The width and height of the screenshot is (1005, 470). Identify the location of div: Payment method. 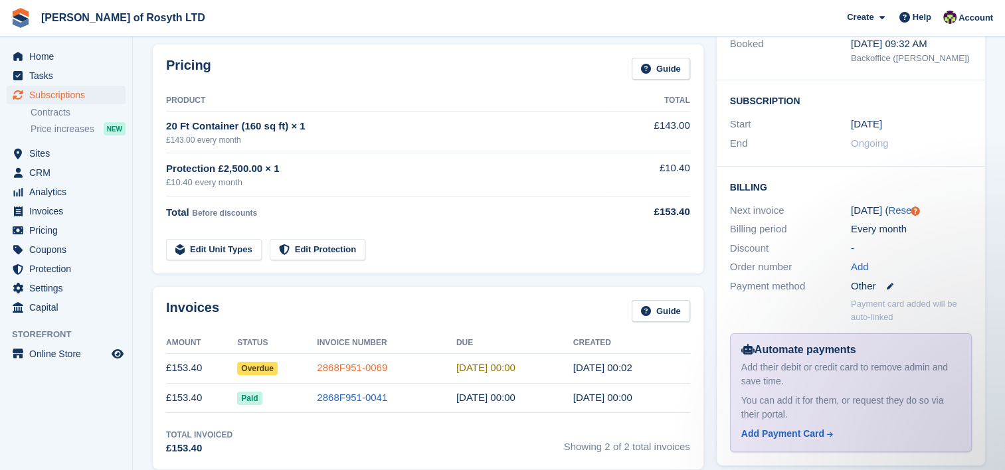
(790, 286).